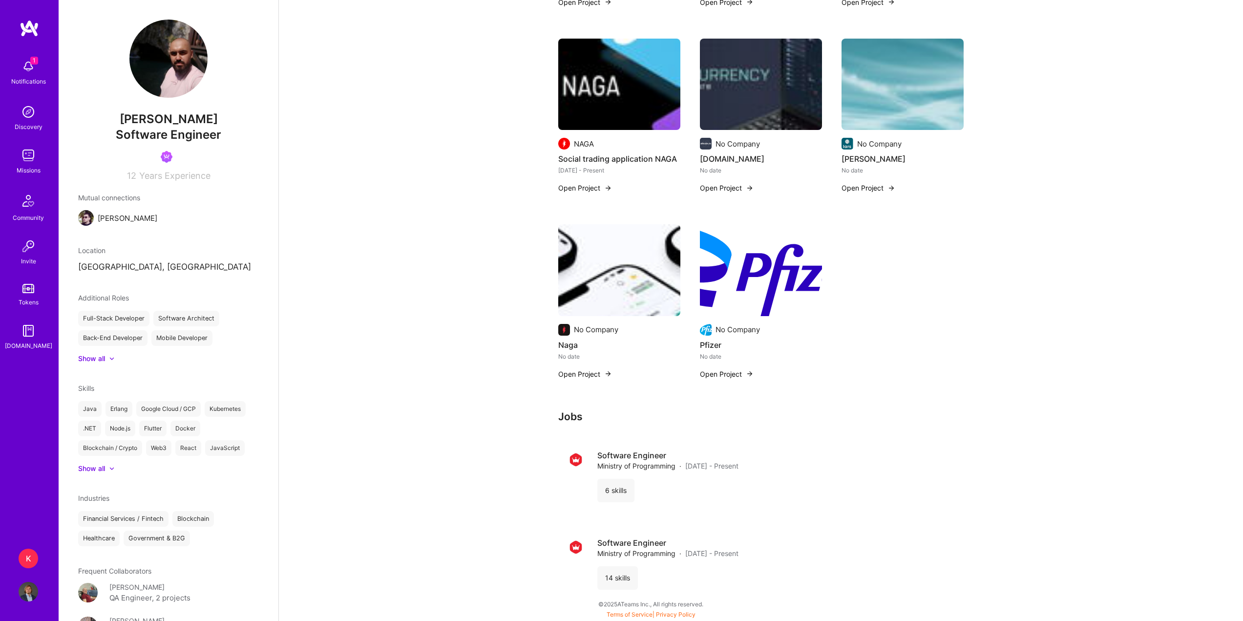 The image size is (1243, 621). What do you see at coordinates (114, 318) in the screenshot?
I see `div: Full-Stack Developer` at bounding box center [114, 318].